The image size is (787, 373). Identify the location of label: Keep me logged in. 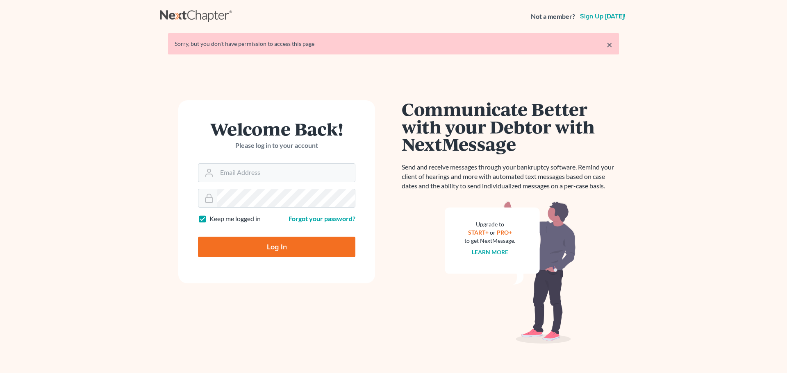
(235, 219).